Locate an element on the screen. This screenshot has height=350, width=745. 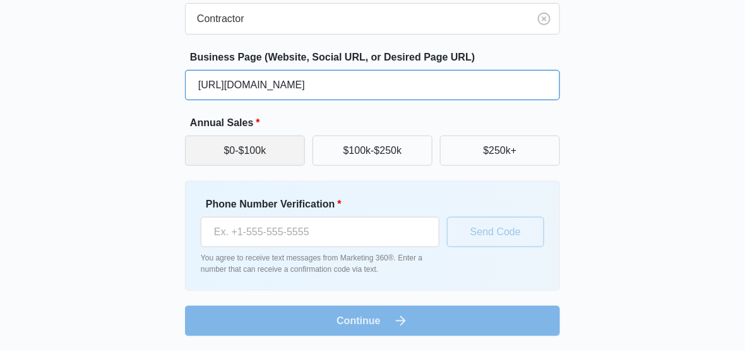
button: $0-$100k is located at coordinates (245, 151).